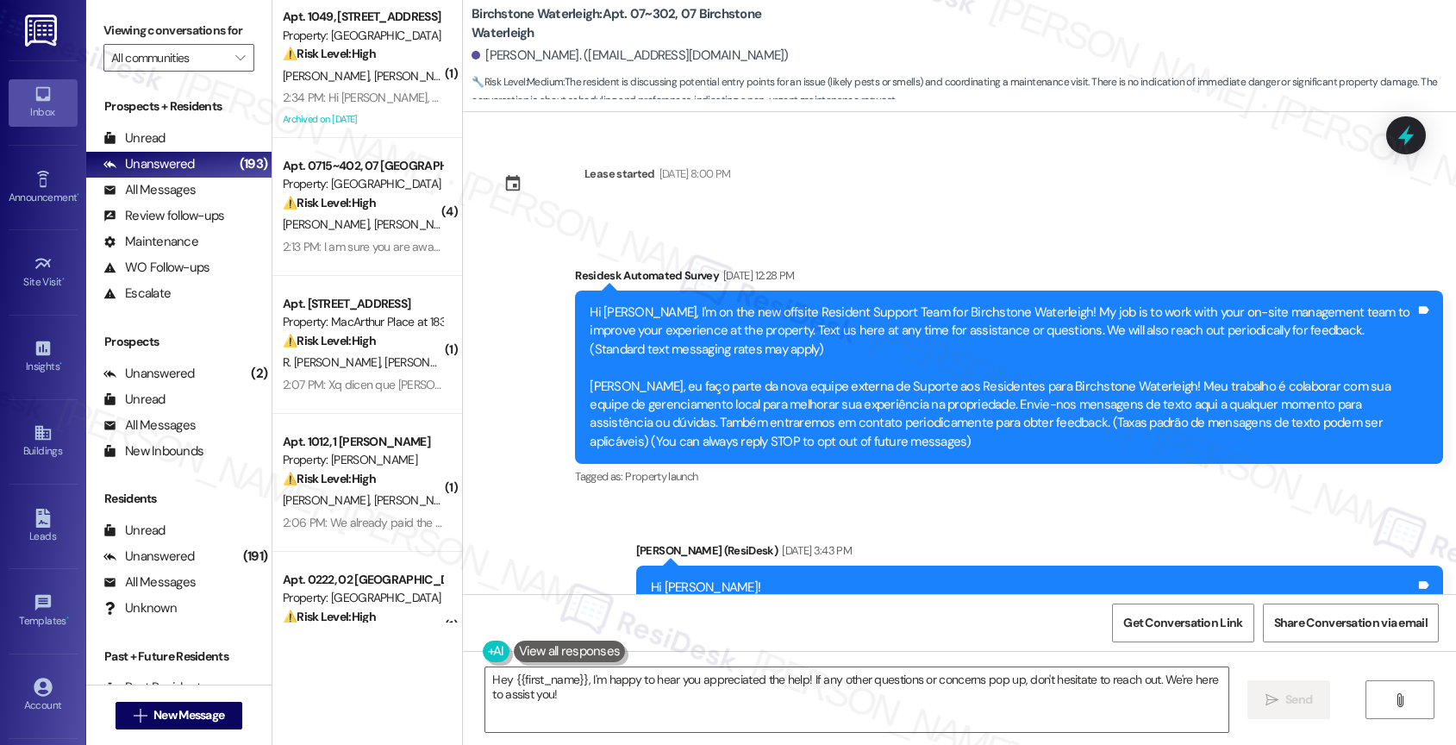 Image resolution: width=1456 pixels, height=745 pixels. What do you see at coordinates (1008, 476) in the screenshot?
I see `div: Tagged as:` at bounding box center [1008, 476].